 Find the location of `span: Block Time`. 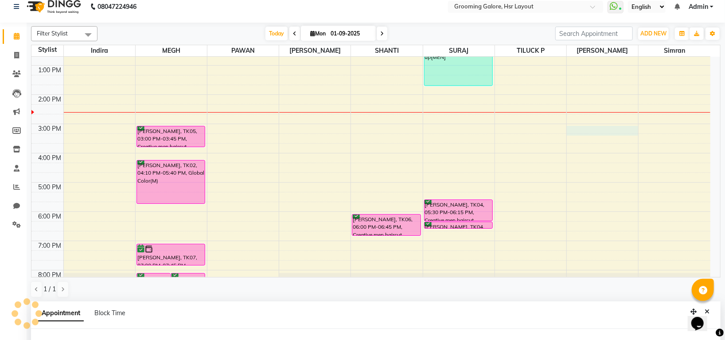

span: Block Time is located at coordinates (110, 313).